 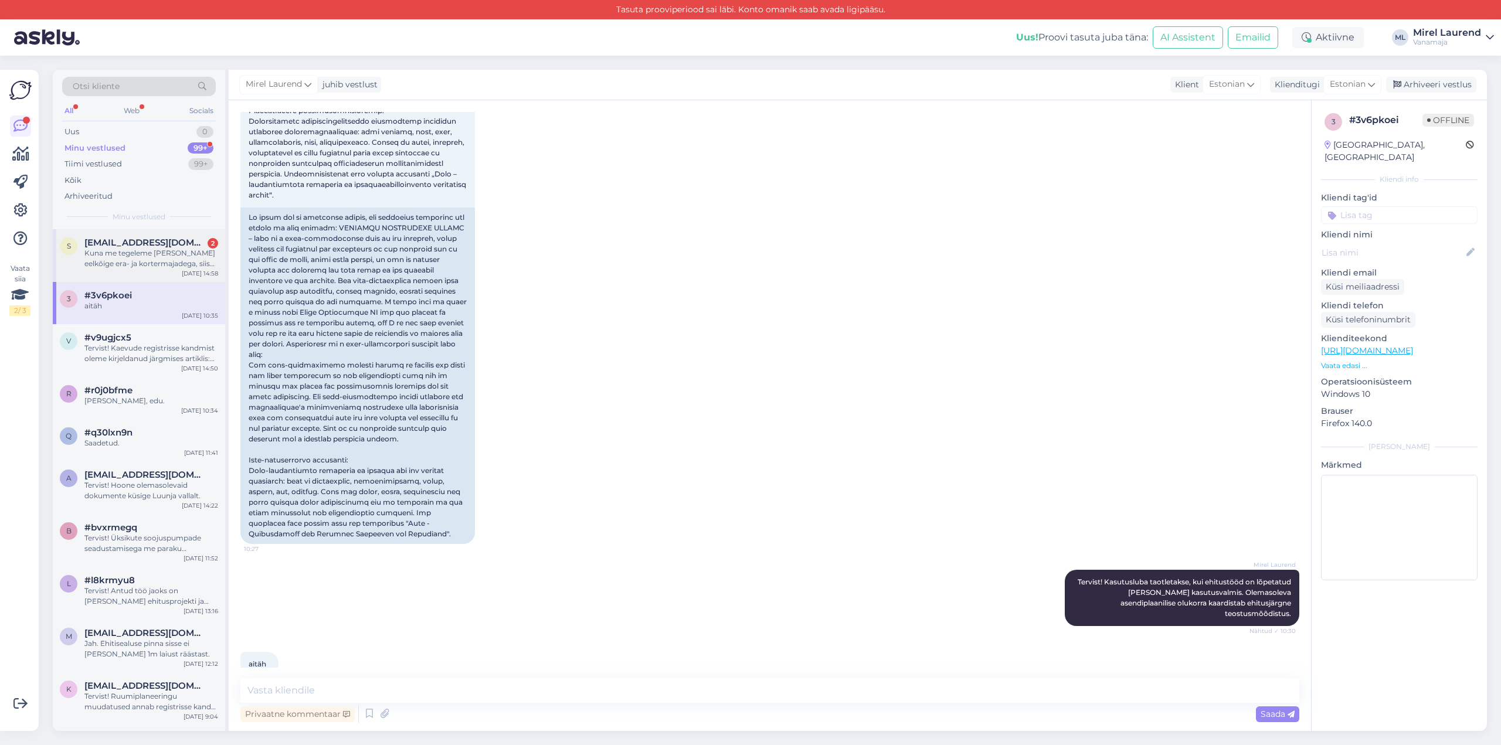 I want to click on p: Firefox 140.0, so click(x=1399, y=423).